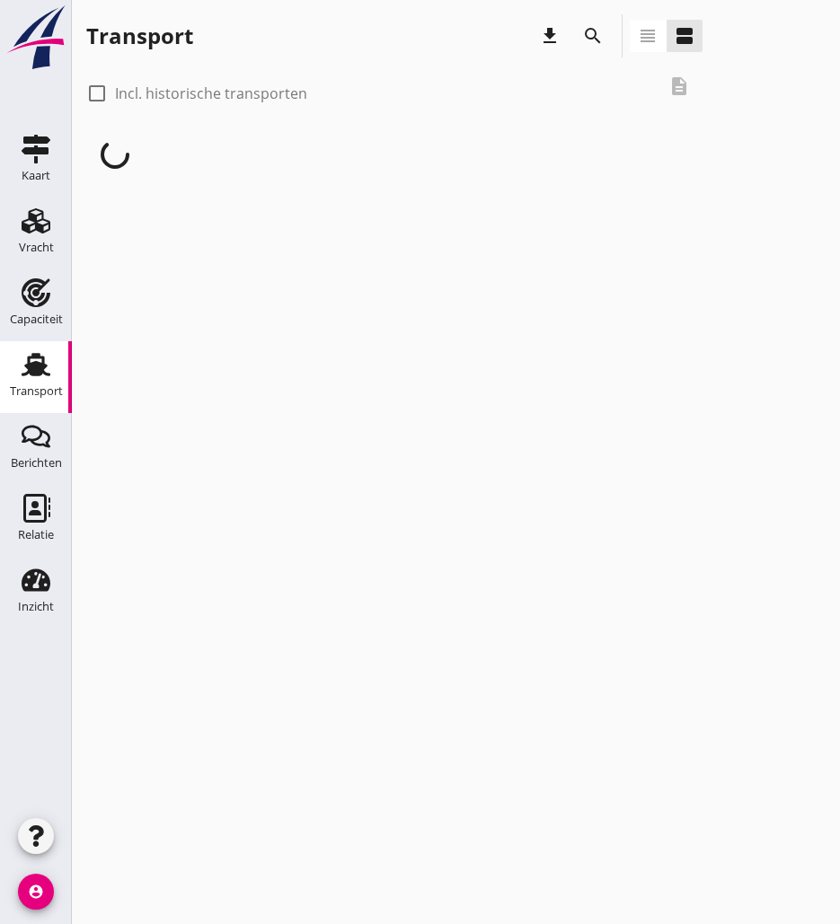  I want to click on i: view_headline, so click(648, 36).